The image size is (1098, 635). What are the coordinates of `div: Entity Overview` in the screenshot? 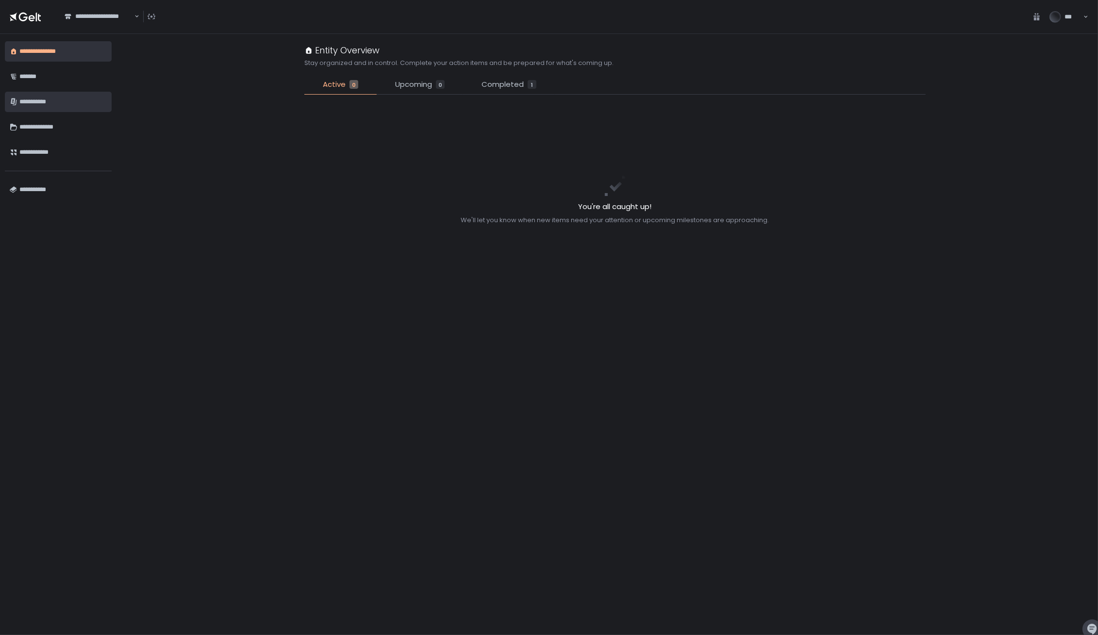 It's located at (342, 50).